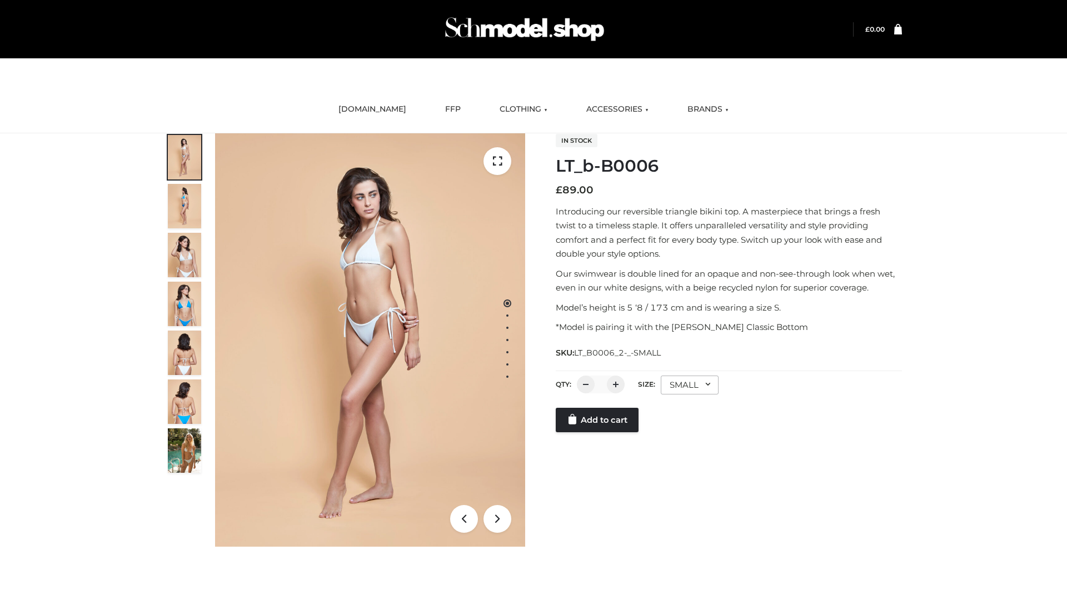 The height and width of the screenshot is (600, 1067). Describe the element at coordinates (728, 233) in the screenshot. I see `p: Introducing our reversible triangle bikini top. A masterpiece that brings a fresh twist to a time...` at that location.